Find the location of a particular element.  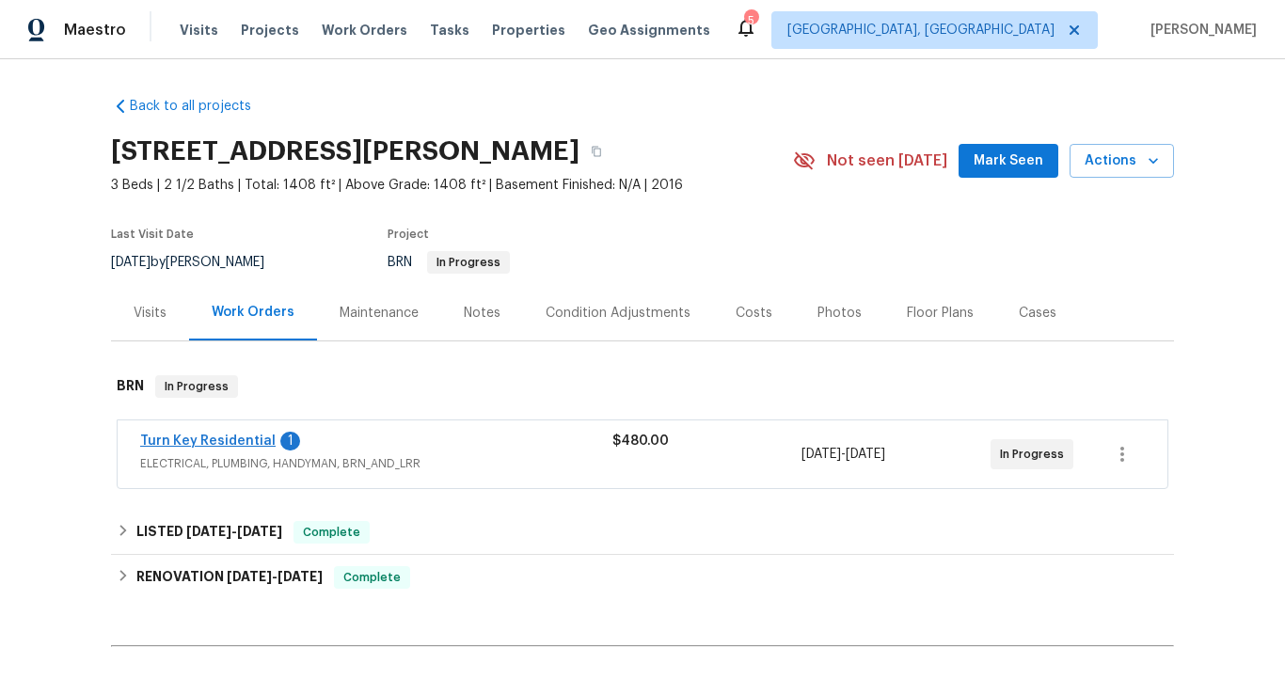

span: Maestro is located at coordinates (95, 30).